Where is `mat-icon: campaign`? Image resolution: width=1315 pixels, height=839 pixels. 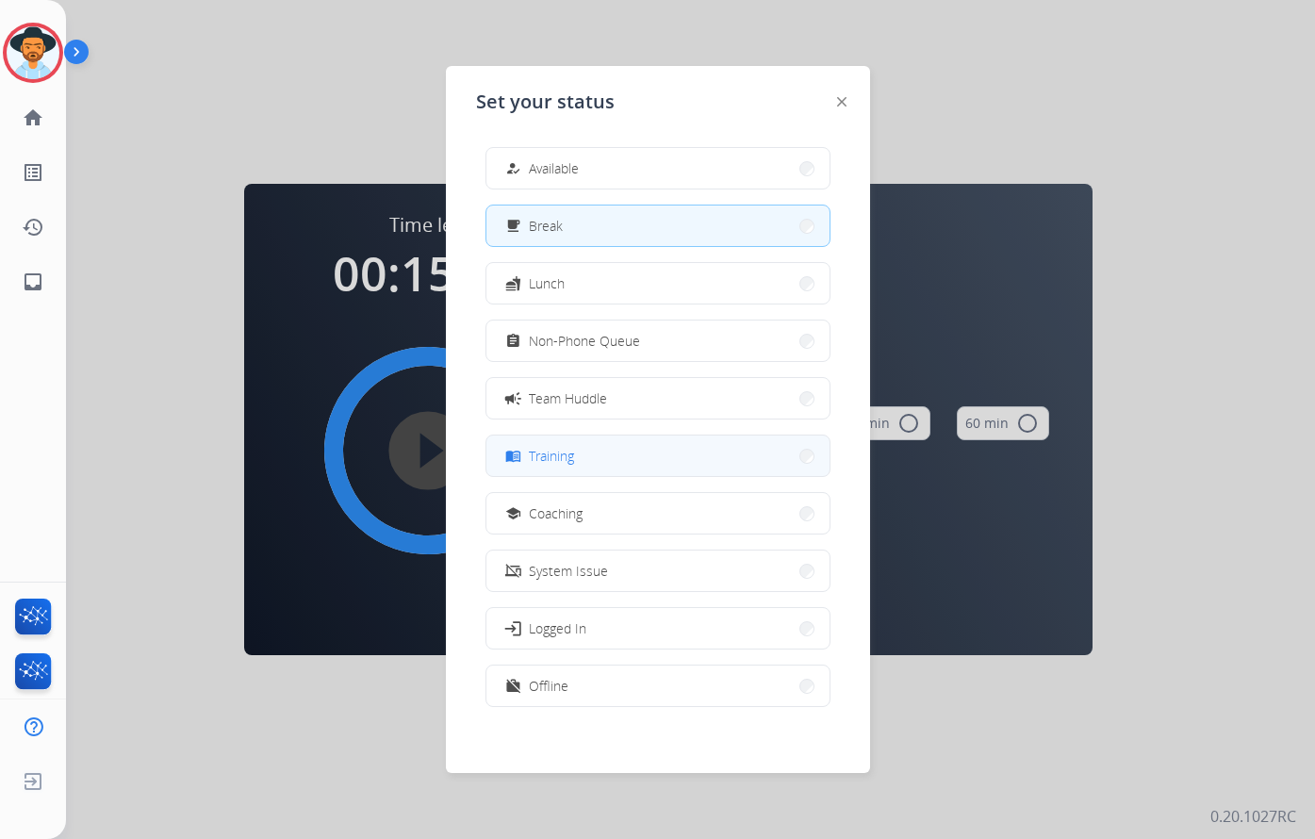 mat-icon: campaign is located at coordinates (512, 398).